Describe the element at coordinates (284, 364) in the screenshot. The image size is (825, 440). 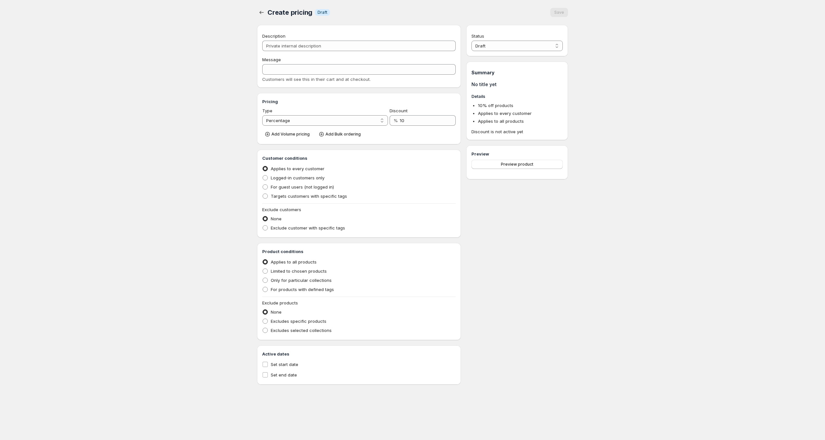
I see `span: Set start date` at that location.